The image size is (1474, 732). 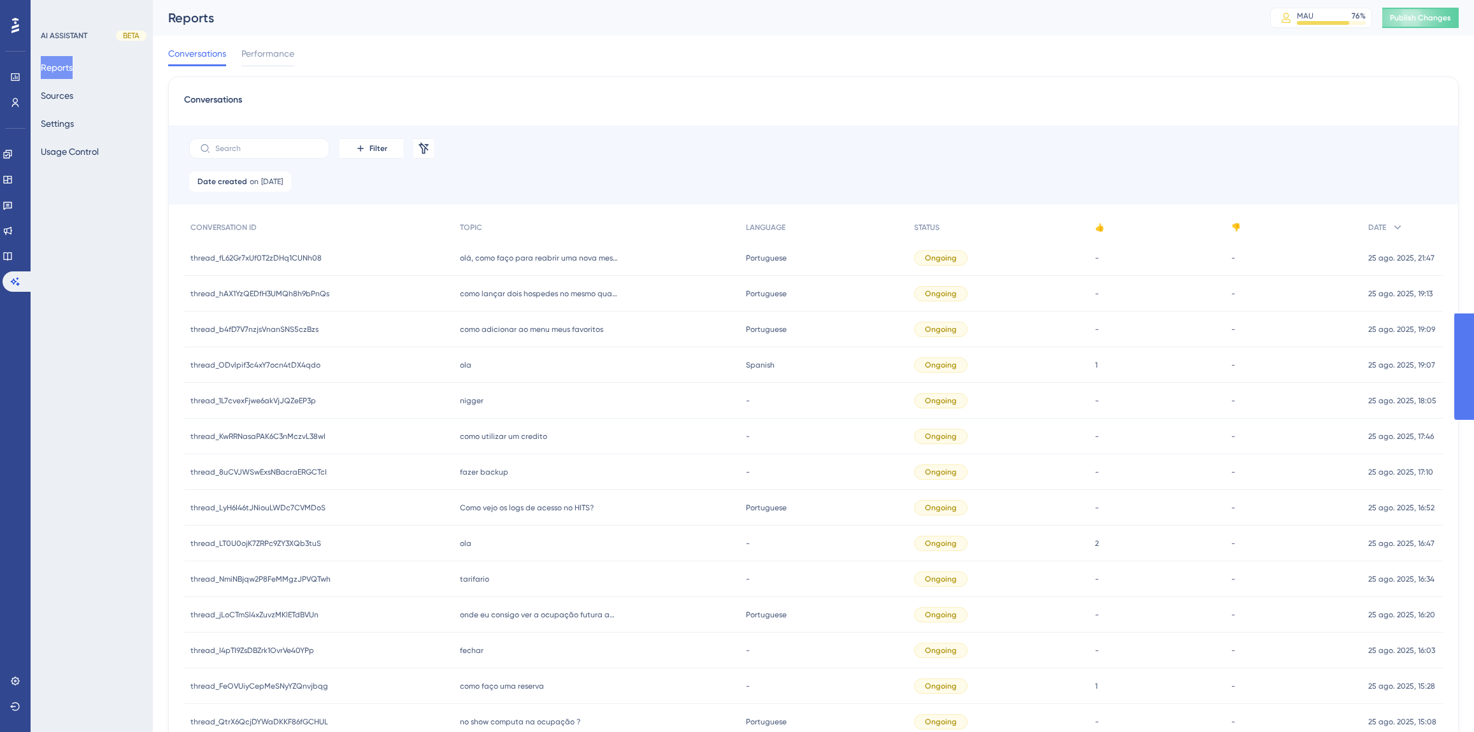 What do you see at coordinates (224, 227) in the screenshot?
I see `span: CONVERSATION ID` at bounding box center [224, 227].